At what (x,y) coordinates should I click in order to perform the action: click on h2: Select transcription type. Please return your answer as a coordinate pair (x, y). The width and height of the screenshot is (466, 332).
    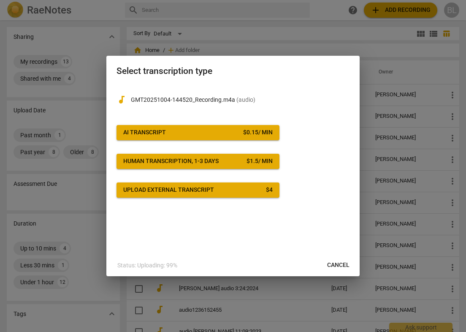
    Looking at the image, I should click on (233, 71).